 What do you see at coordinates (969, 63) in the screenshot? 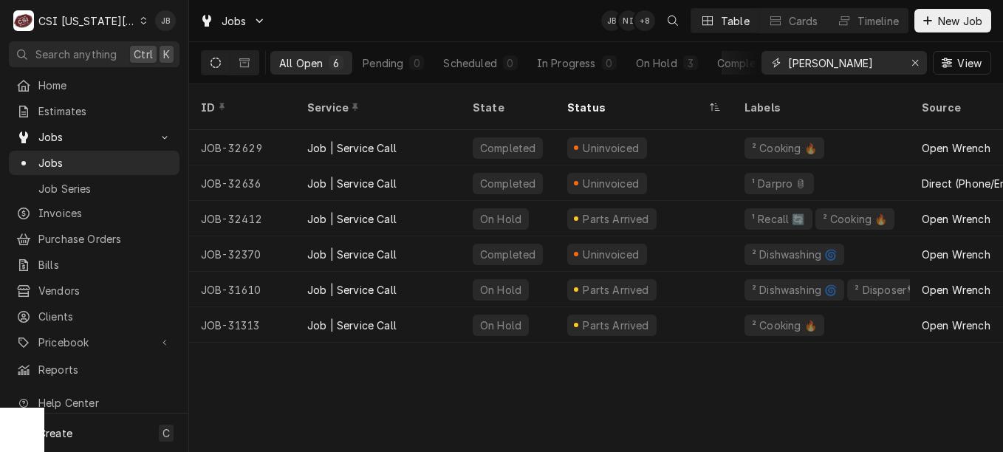
I see `span: View` at bounding box center [969, 63].